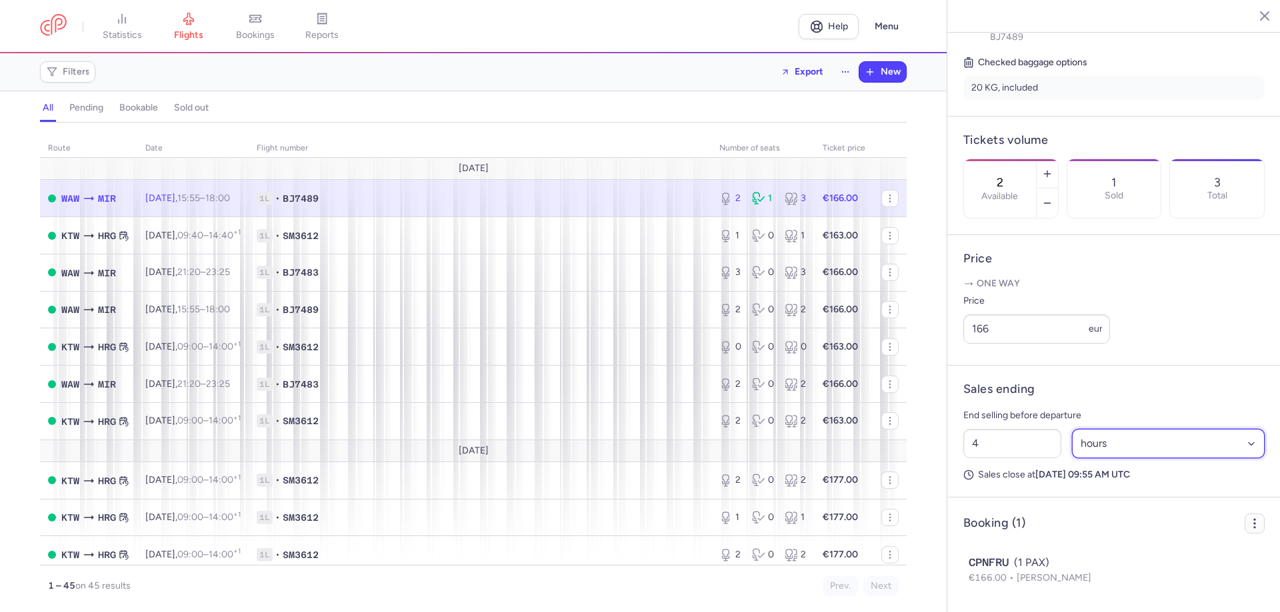 Image resolution: width=1280 pixels, height=612 pixels. Describe the element at coordinates (886, 27) in the screenshot. I see `button: Menu` at that location.